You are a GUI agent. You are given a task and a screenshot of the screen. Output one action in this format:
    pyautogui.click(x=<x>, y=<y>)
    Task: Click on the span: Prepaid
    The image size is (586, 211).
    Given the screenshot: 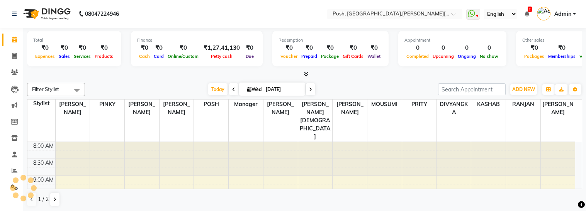 What is the action you would take?
    pyautogui.click(x=309, y=56)
    